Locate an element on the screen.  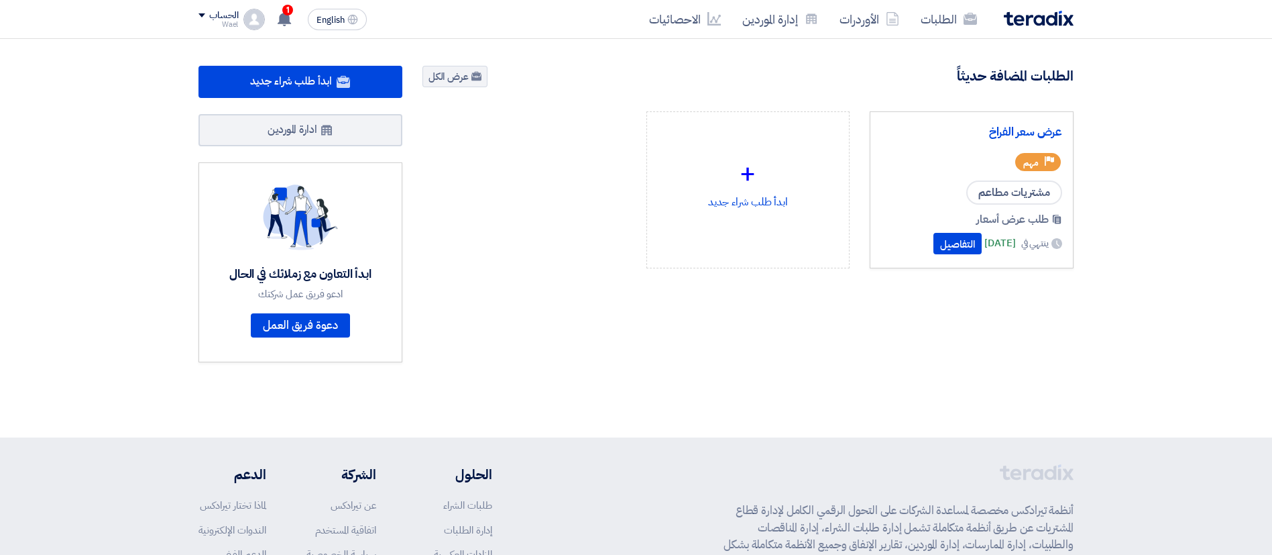
a: الاحصائيات is located at coordinates (685, 19).